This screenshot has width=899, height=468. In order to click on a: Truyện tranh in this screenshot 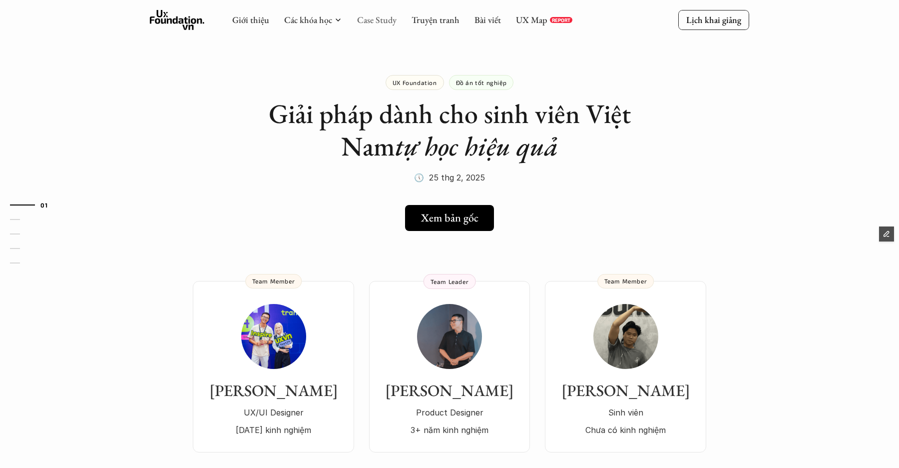, I will do `click(436, 19)`.